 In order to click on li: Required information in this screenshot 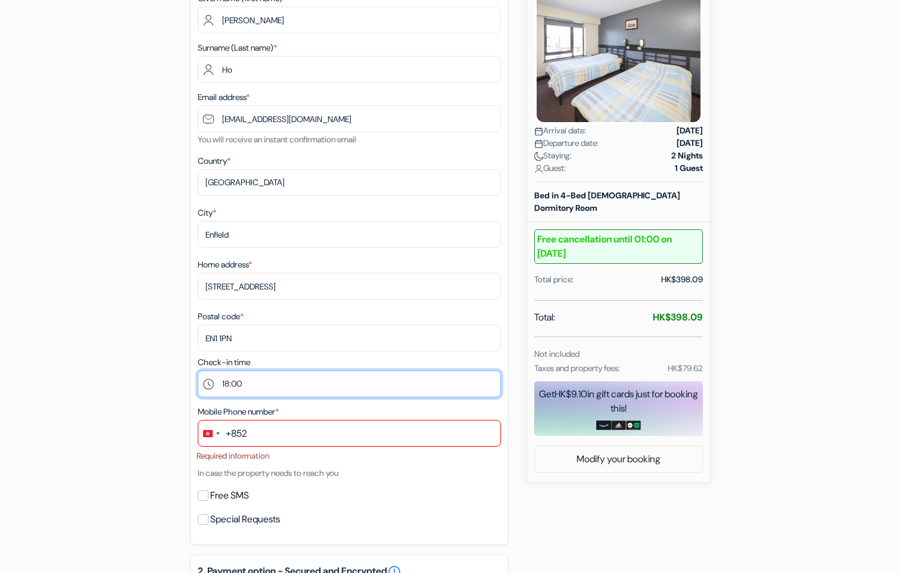, I will do `click(348, 456)`.